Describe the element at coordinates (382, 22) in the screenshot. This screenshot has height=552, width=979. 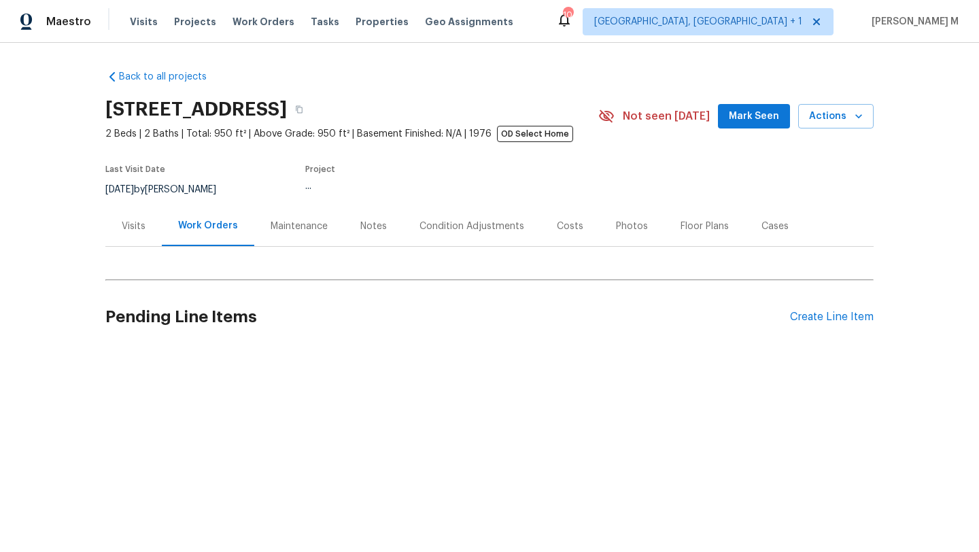
I see `span: Properties` at that location.